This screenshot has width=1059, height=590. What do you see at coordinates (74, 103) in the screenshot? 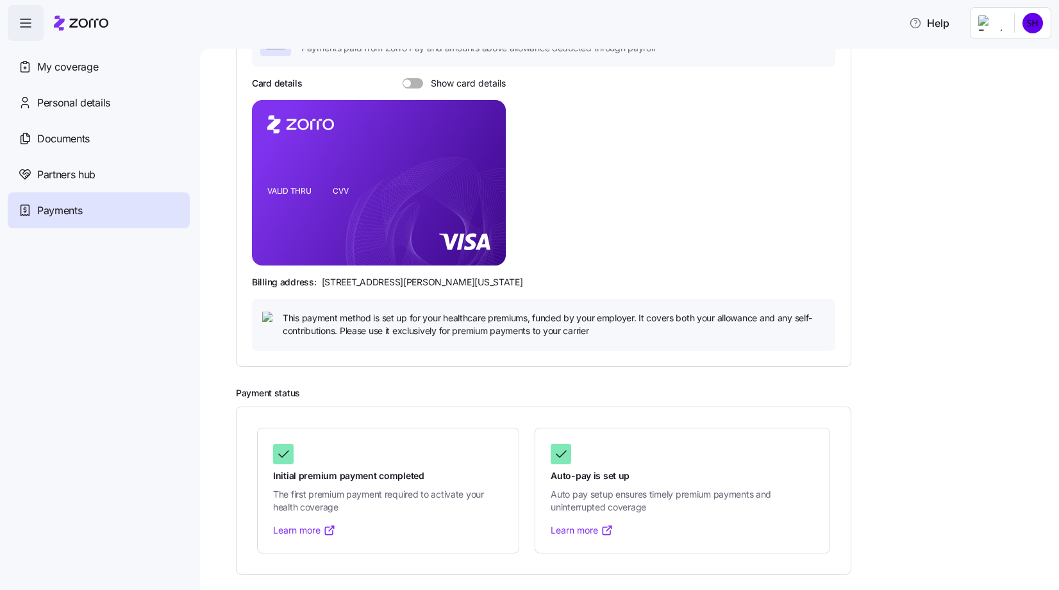
I see `span: Personal details` at bounding box center [74, 103].